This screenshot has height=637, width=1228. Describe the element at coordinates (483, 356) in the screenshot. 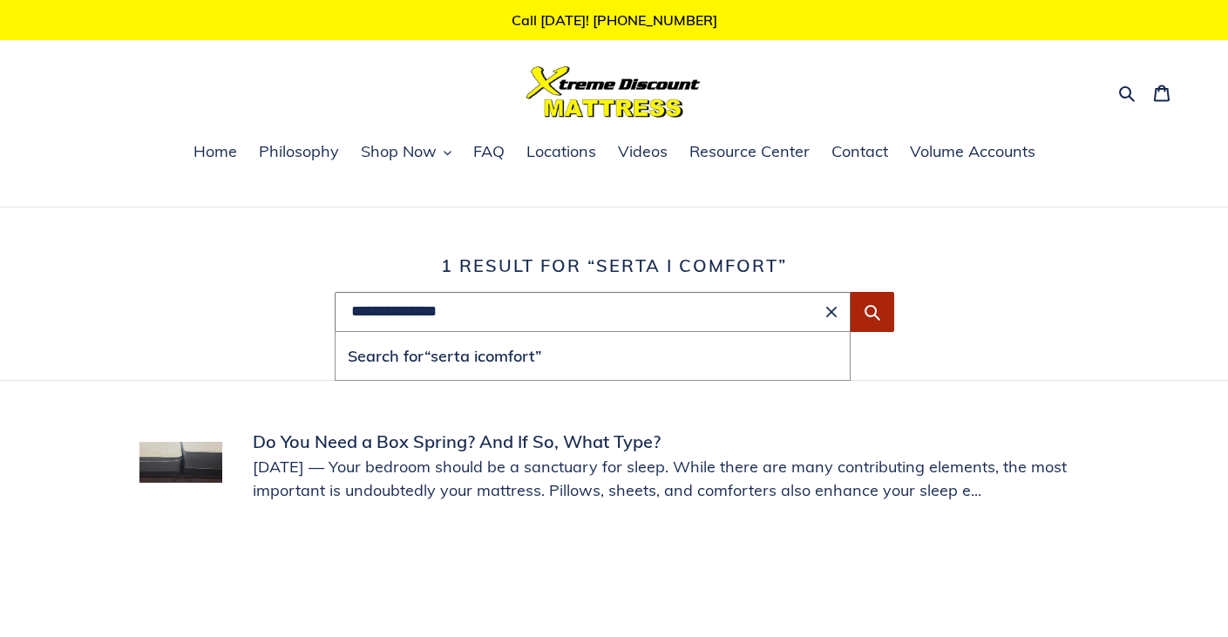

I see `span: “serta icomfort”` at that location.